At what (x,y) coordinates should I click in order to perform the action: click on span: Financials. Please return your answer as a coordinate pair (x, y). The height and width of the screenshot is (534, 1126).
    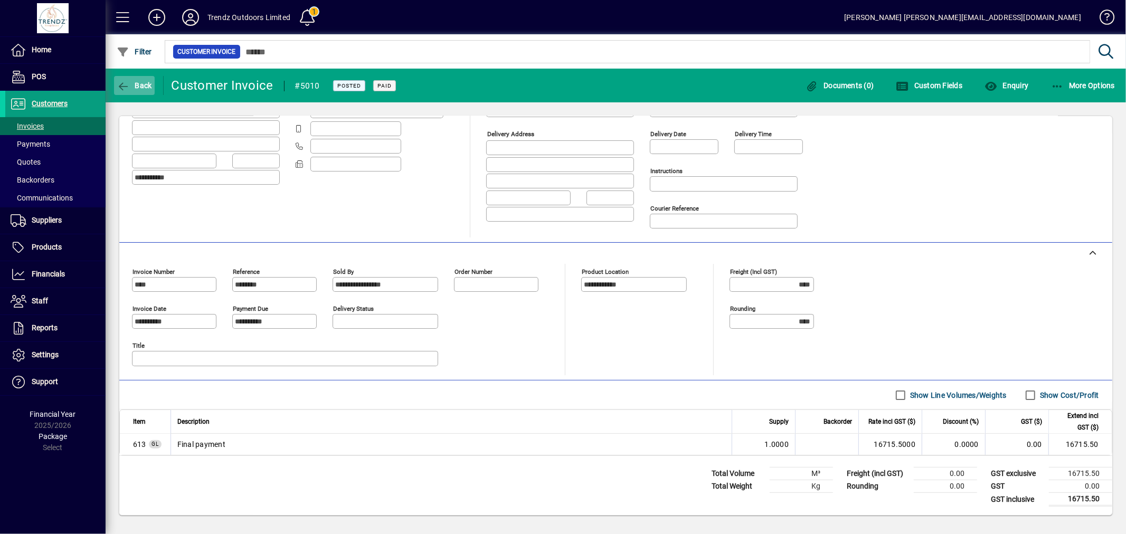
    Looking at the image, I should click on (48, 274).